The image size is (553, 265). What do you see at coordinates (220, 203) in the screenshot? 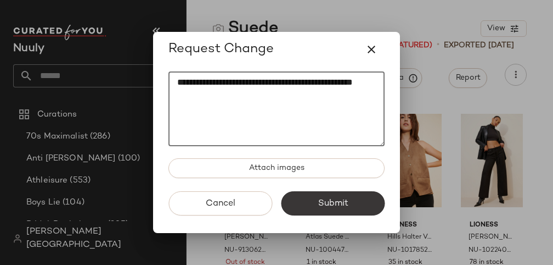
I see `span: Cancel` at bounding box center [220, 203].